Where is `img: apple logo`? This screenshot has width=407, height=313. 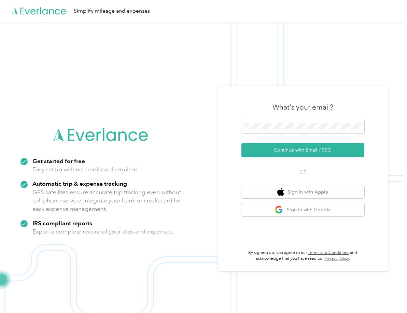
img: apple logo is located at coordinates (281, 192).